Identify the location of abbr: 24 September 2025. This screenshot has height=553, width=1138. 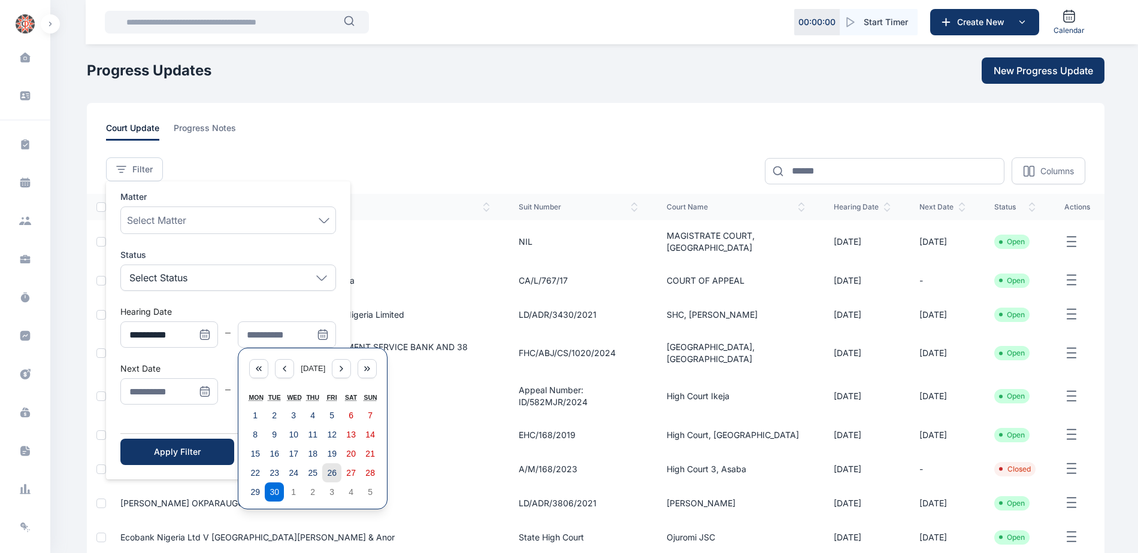
(293, 473).